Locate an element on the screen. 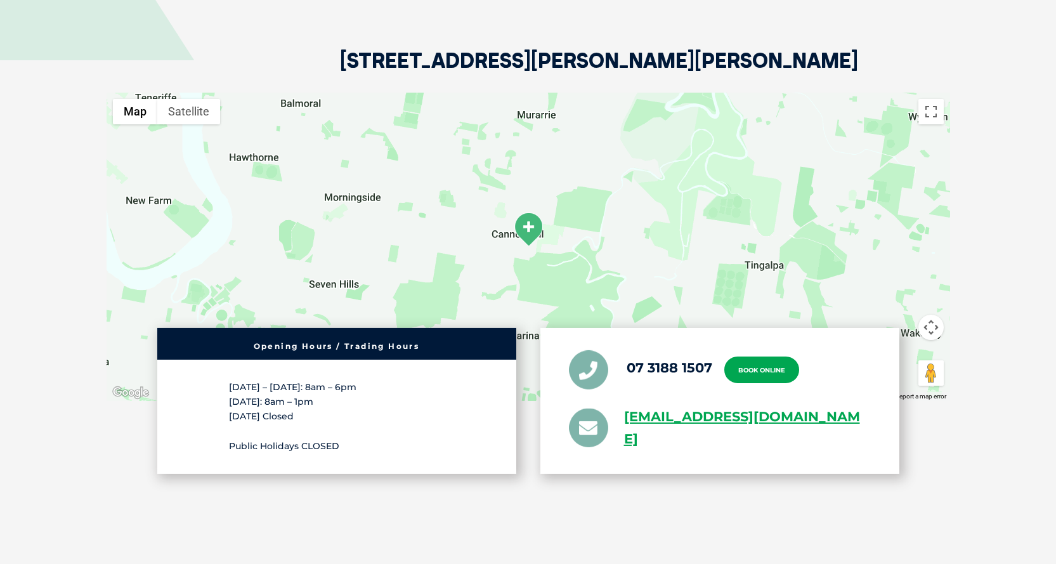 This screenshot has height=564, width=1056. a: 07 3188 1507 is located at coordinates (669, 366).